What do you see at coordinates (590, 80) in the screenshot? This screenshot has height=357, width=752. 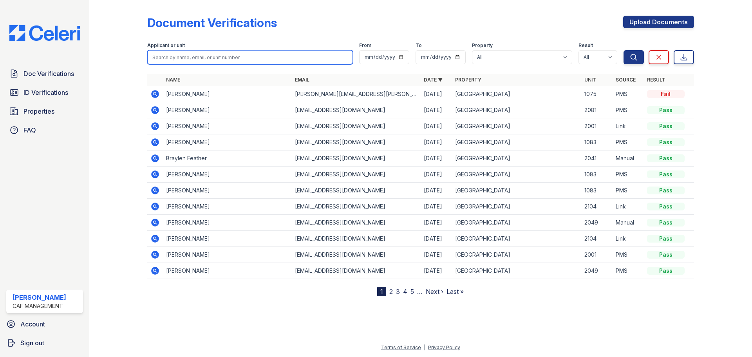 I see `a: Unit` at bounding box center [590, 80].